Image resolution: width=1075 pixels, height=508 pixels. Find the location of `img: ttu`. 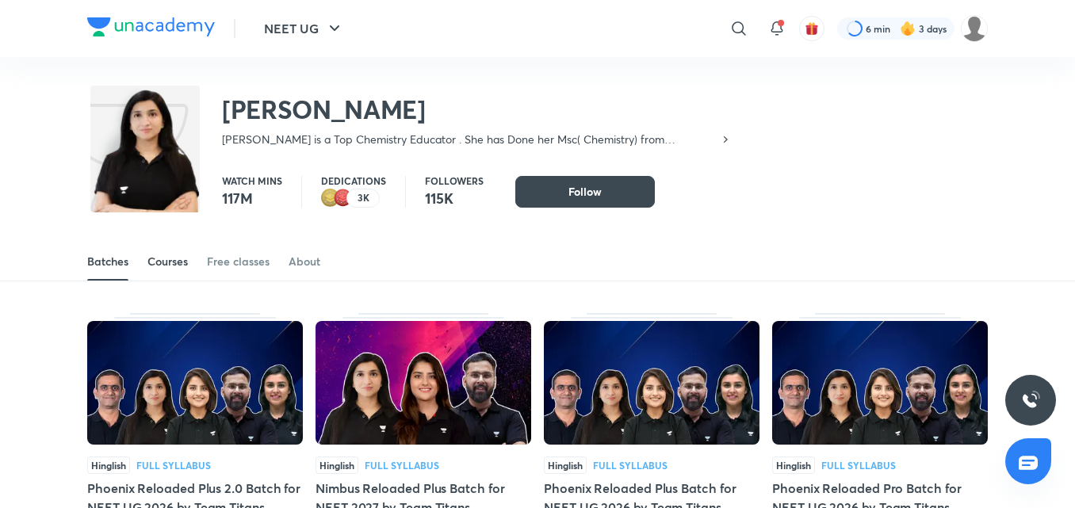

img: ttu is located at coordinates (1031, 400).